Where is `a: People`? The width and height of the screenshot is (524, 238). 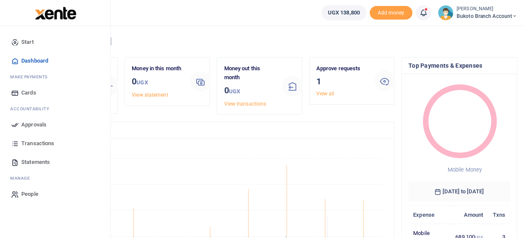 a: People is located at coordinates (55, 194).